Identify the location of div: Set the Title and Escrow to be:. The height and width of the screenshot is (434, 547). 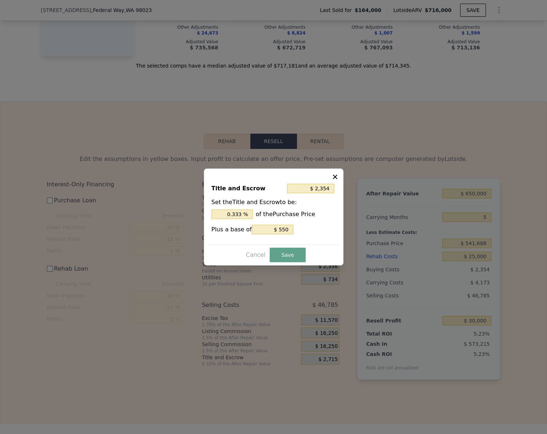
(273, 208).